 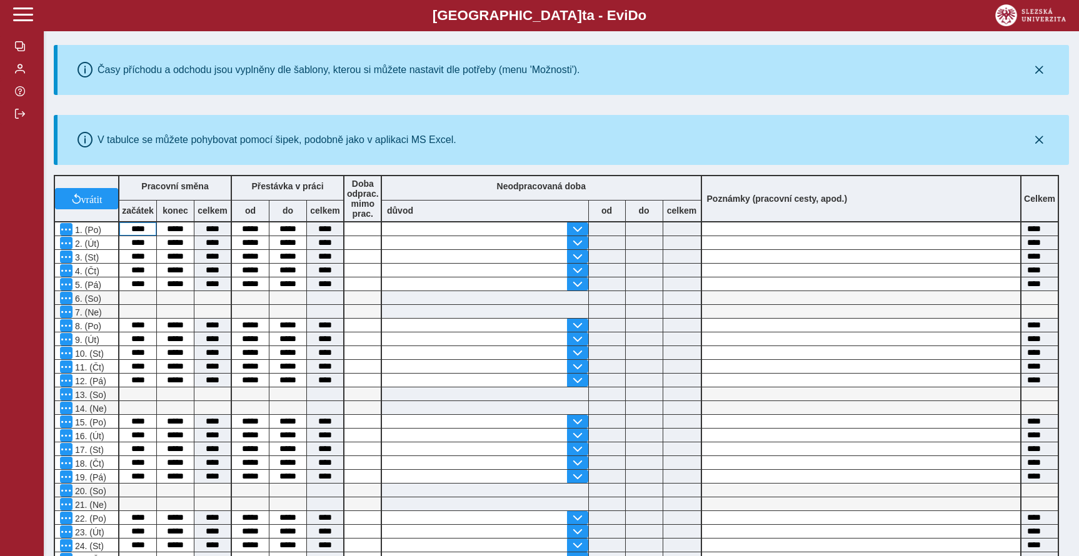 What do you see at coordinates (87, 312) in the screenshot?
I see `span: 7. (Ne)` at bounding box center [87, 312].